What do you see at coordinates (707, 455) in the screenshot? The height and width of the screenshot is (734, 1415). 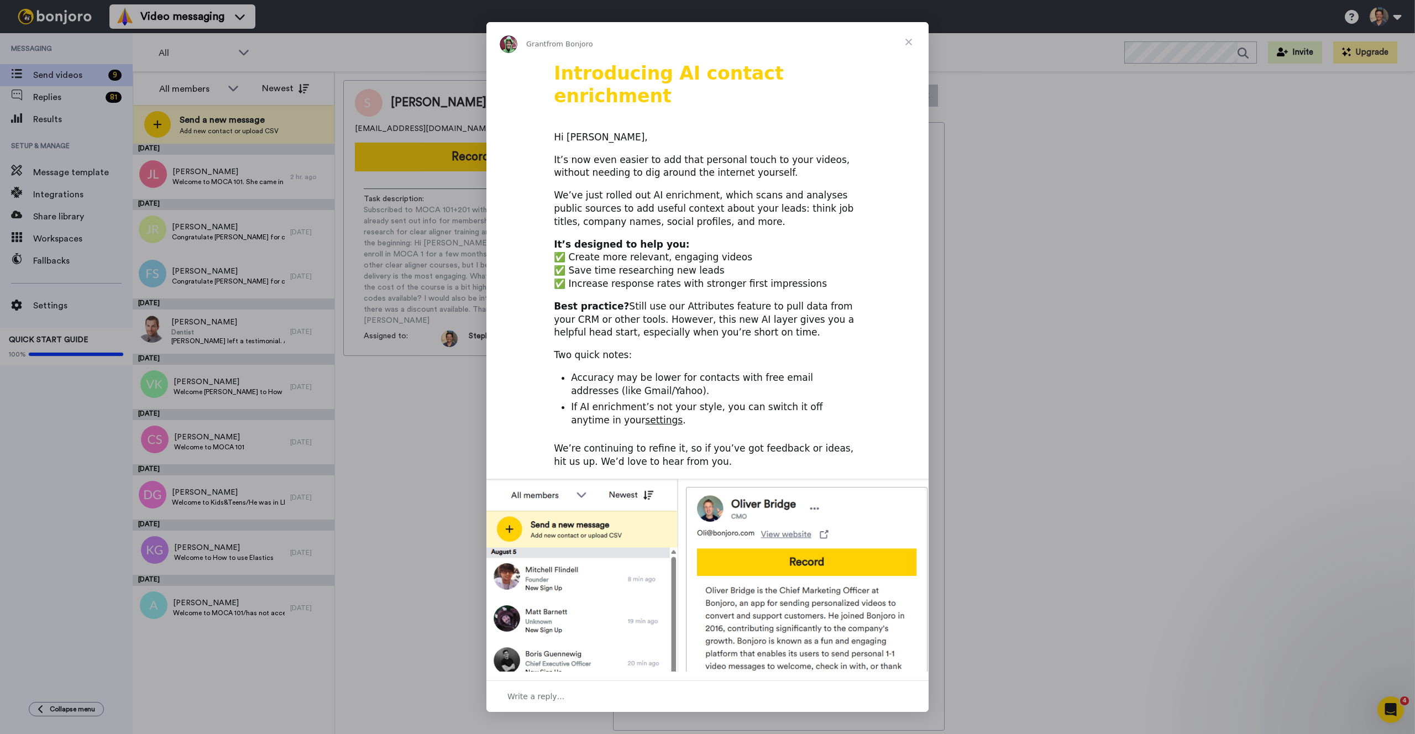 I see `div: We’re continuing to refine it, so if you’ve got feedback or ideas, hit us up. We’d love to hear f...` at bounding box center [707, 455].